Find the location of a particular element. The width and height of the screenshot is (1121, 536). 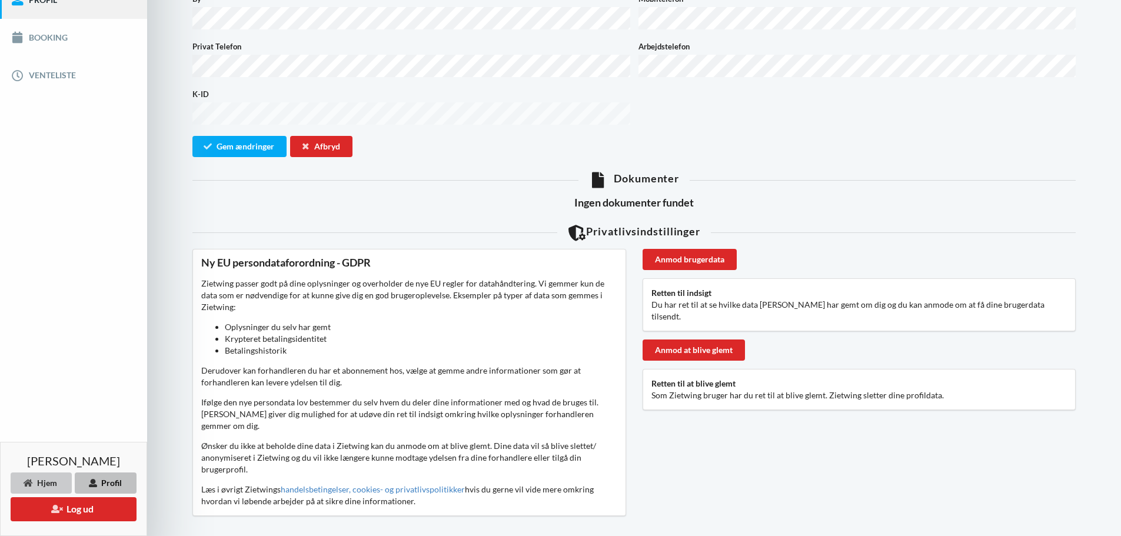

div: Dokumenter is located at coordinates (634, 180).